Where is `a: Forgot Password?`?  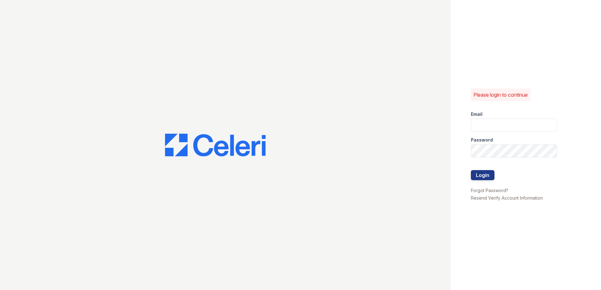
a: Forgot Password? is located at coordinates (489, 190).